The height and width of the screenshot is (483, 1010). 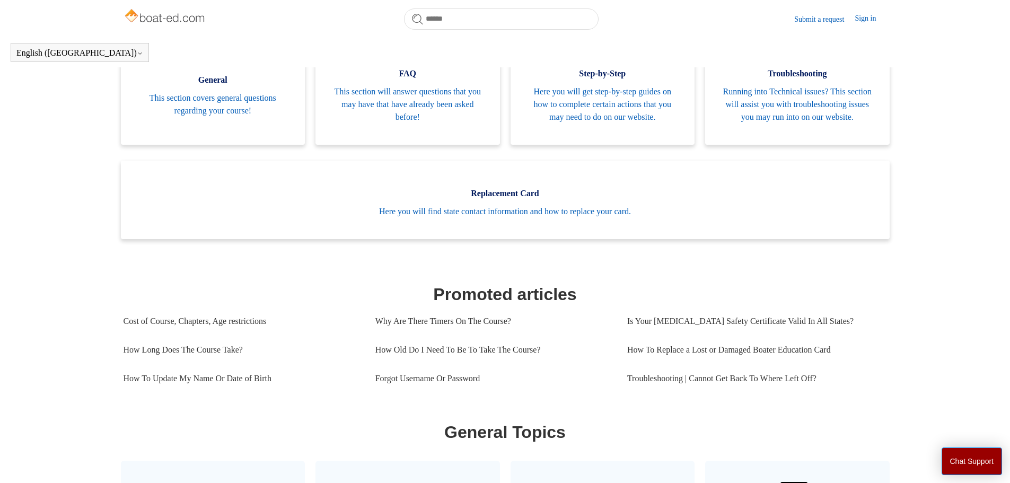 What do you see at coordinates (241, 321) in the screenshot?
I see `a: Cost of Course, Chapters, Age restrictions` at bounding box center [241, 321].